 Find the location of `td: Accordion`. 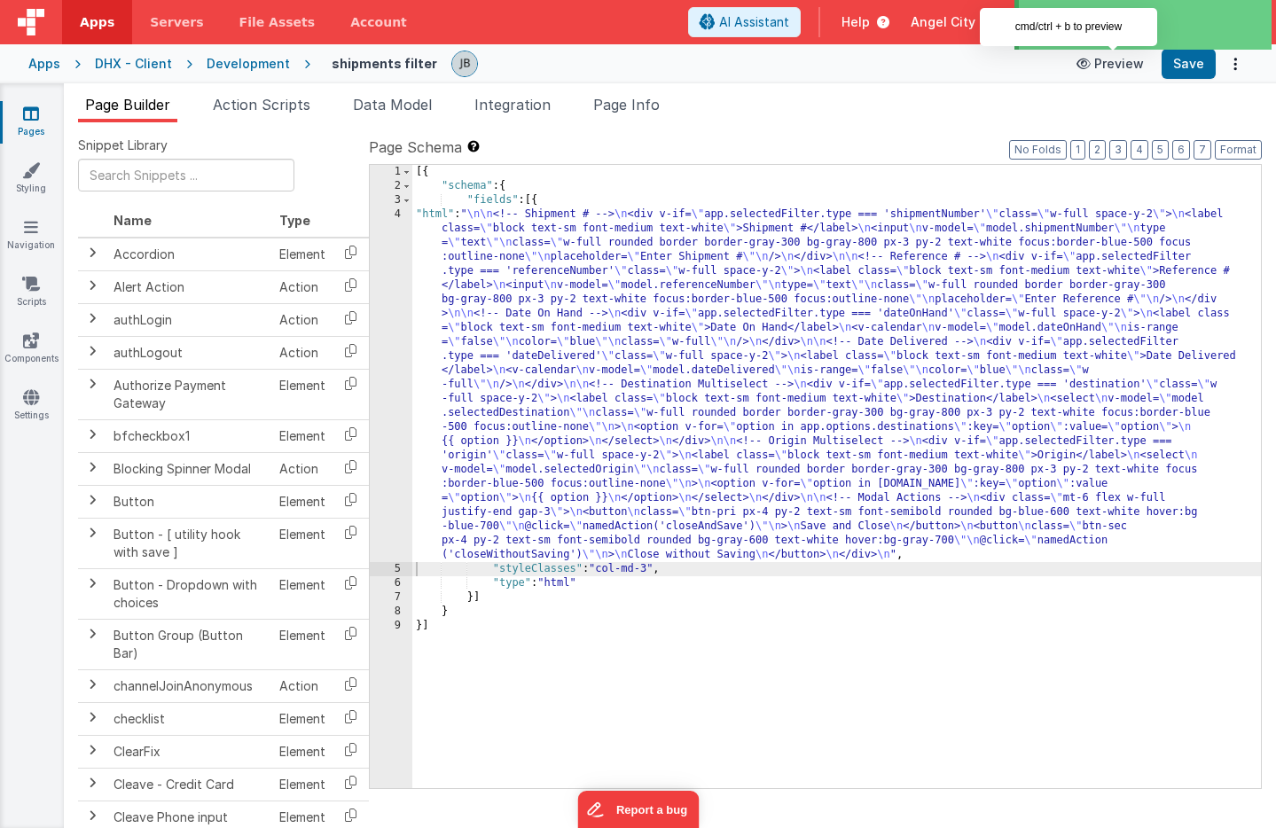

td: Accordion is located at coordinates (189, 255).